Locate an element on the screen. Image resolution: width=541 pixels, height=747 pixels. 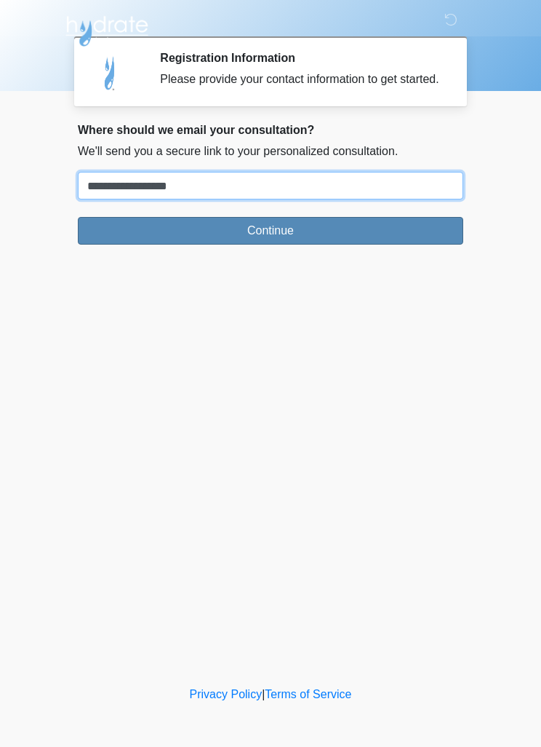
img: Hydrate IV Bar - Scottsdale Logo is located at coordinates (107, 29).